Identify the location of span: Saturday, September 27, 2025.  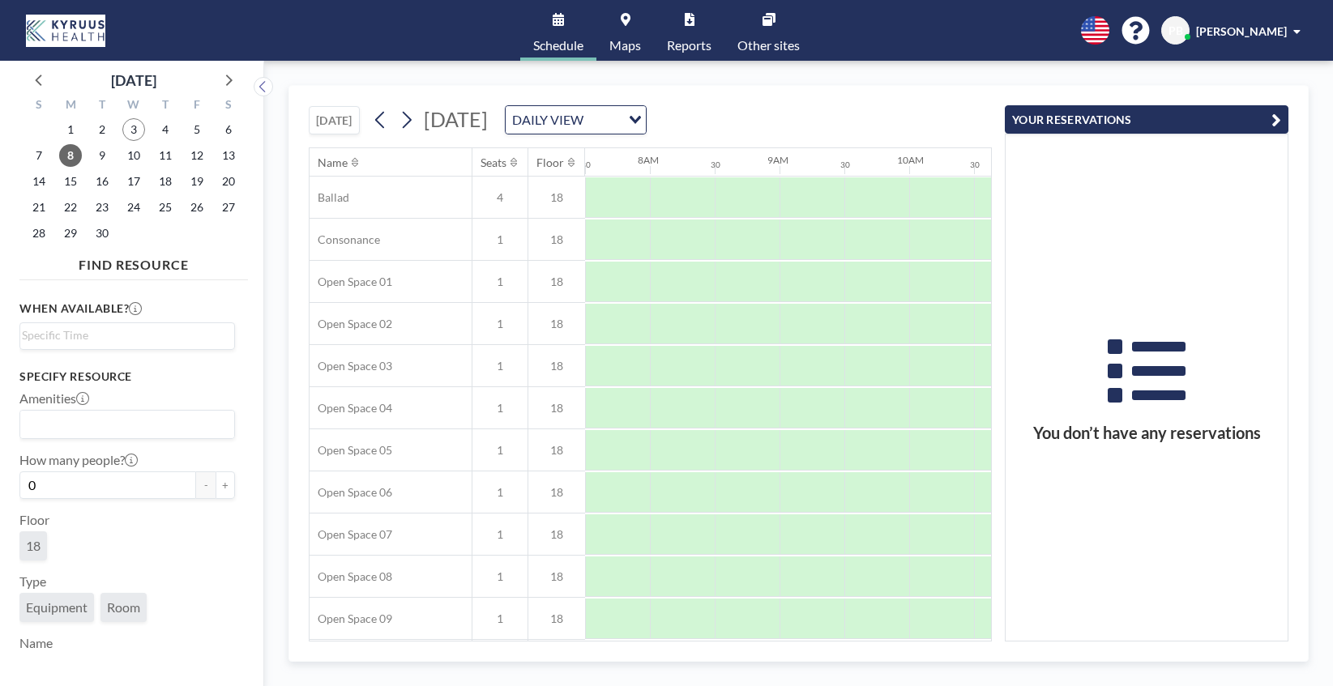
(229, 207).